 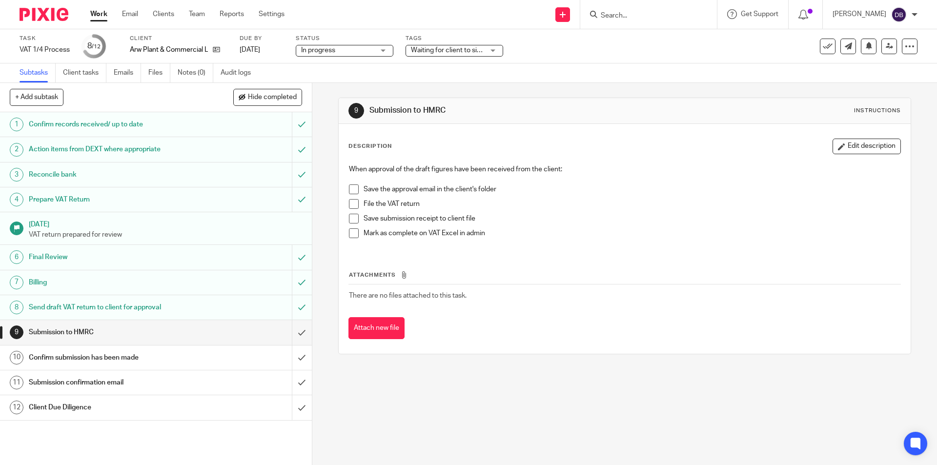 What do you see at coordinates (113, 149) in the screenshot?
I see `h1: Action items from DEXT where appropriate` at bounding box center [113, 149].